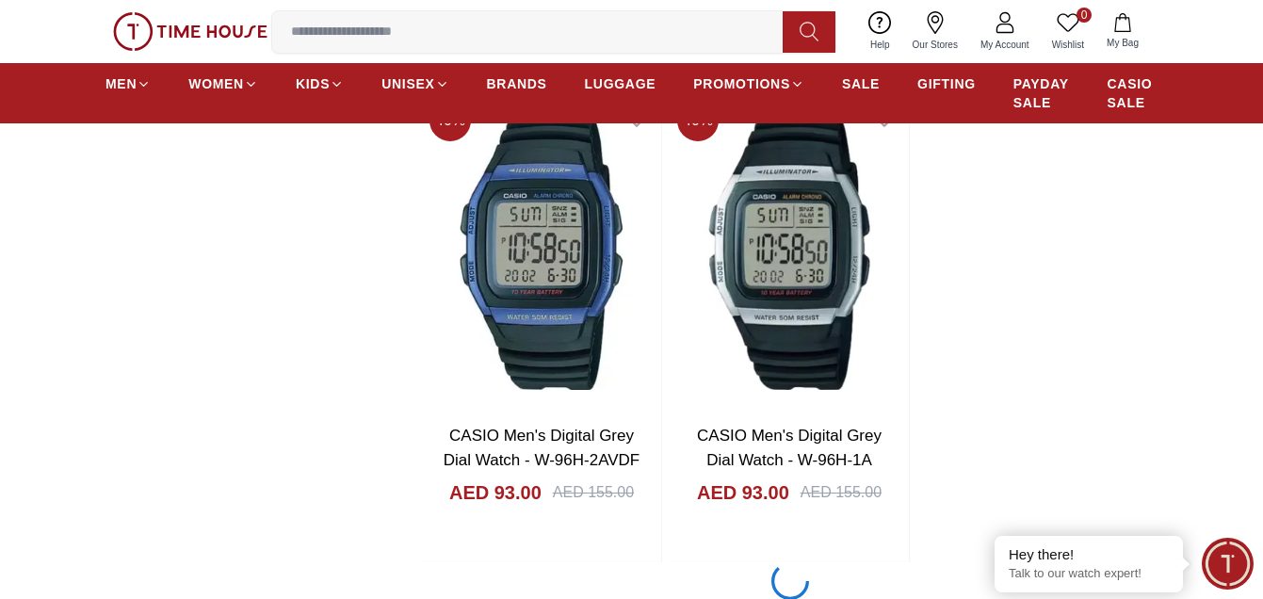  Describe the element at coordinates (1123, 42) in the screenshot. I see `span: My Bag` at that location.